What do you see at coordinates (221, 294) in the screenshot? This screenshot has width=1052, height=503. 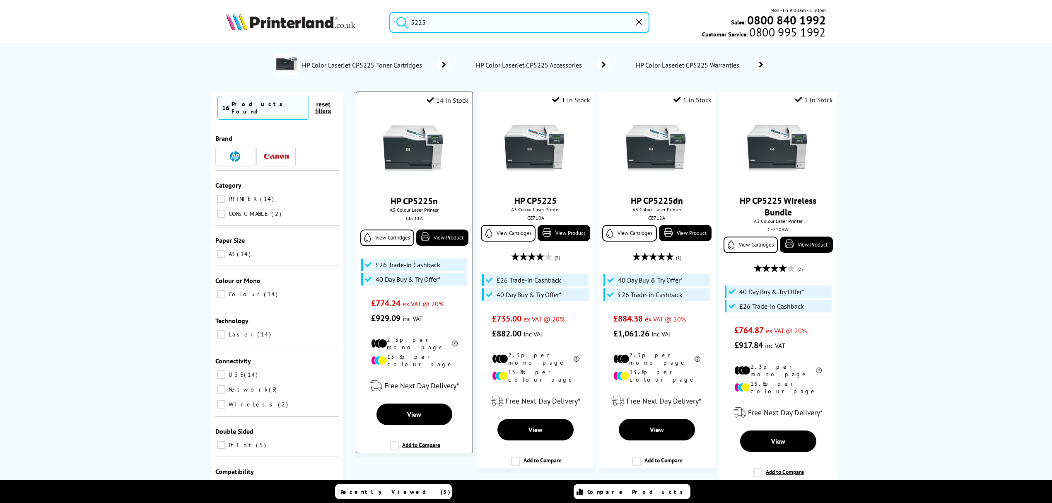 I see `input: Colour 14` at bounding box center [221, 294].